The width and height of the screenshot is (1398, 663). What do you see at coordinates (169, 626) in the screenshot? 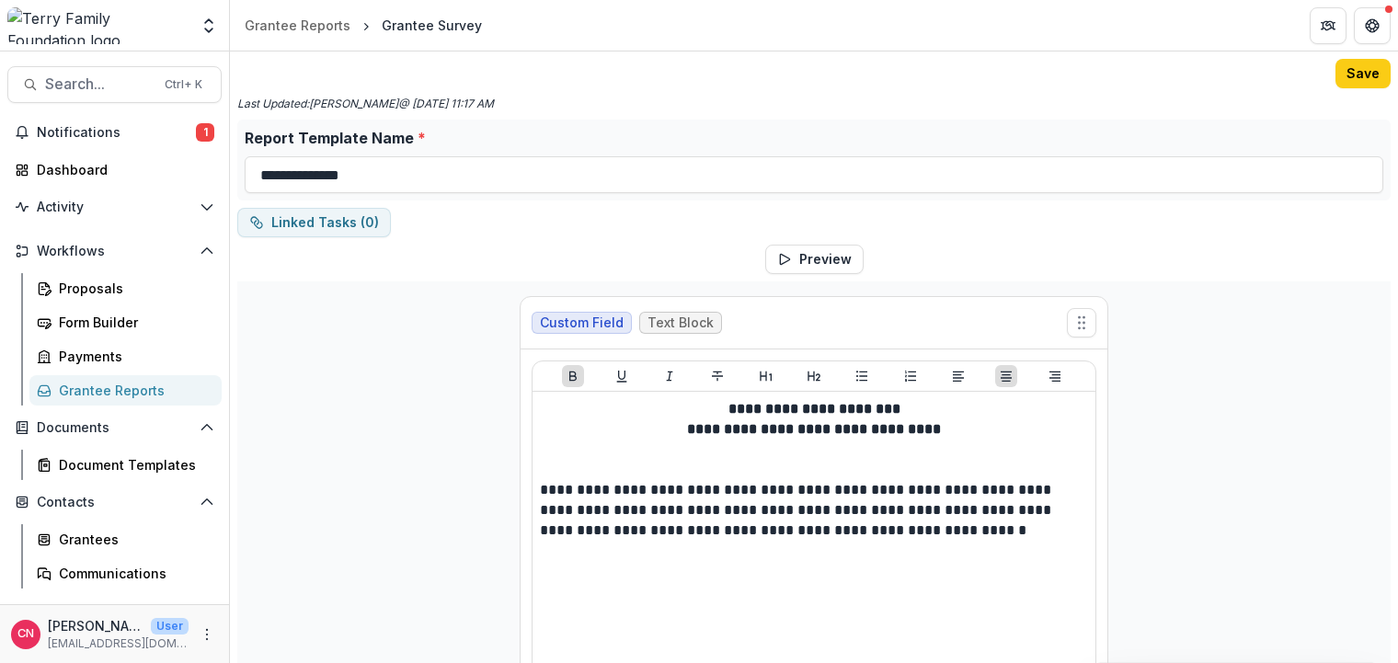
I see `p: User` at bounding box center [169, 626].